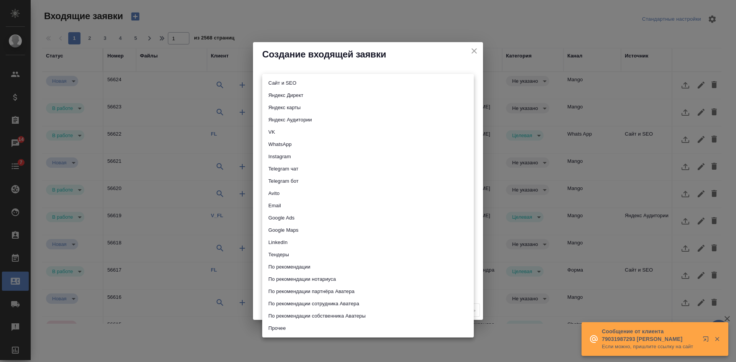 Image resolution: width=736 pixels, height=362 pixels. I want to click on p: Если можно, пришлите ссылку на сайт, so click(650, 347).